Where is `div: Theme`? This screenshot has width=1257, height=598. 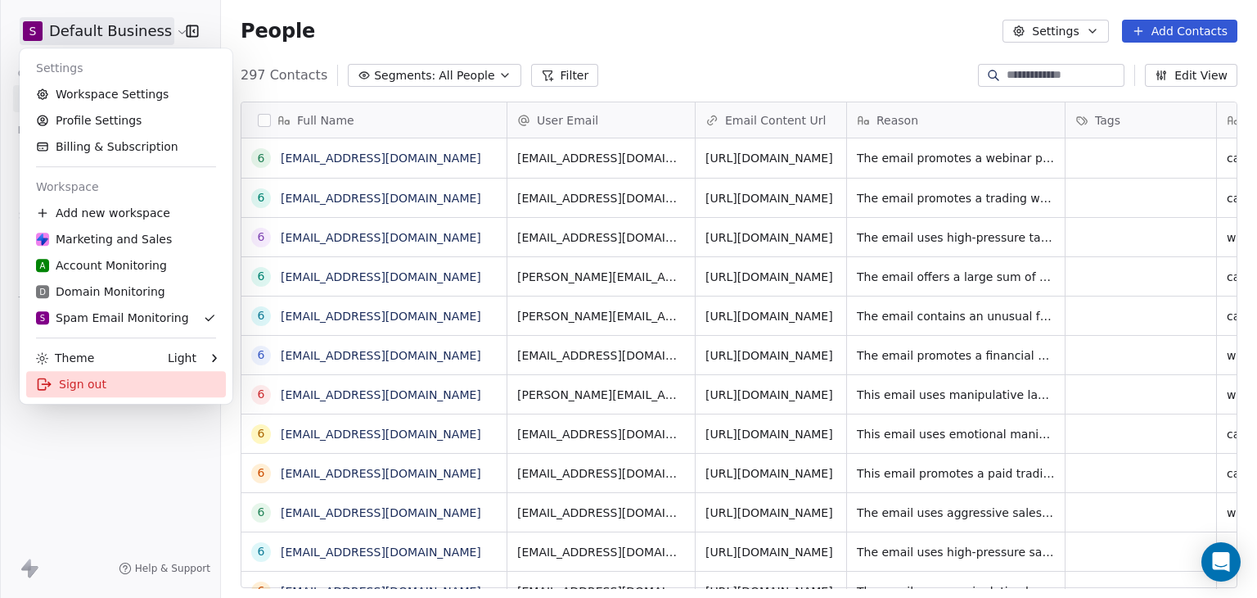
div: Theme is located at coordinates (65, 358).